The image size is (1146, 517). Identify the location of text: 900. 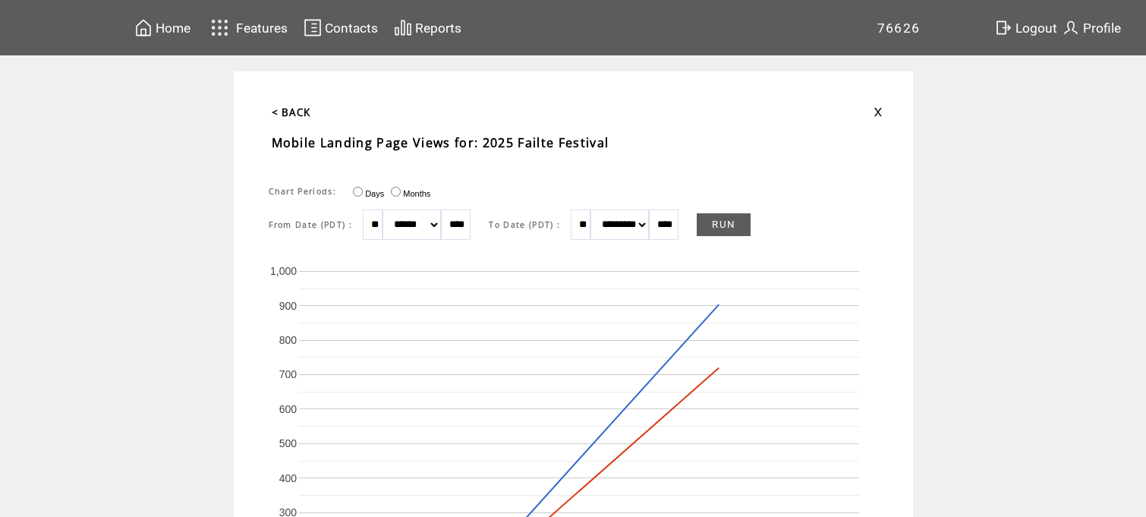
(288, 306).